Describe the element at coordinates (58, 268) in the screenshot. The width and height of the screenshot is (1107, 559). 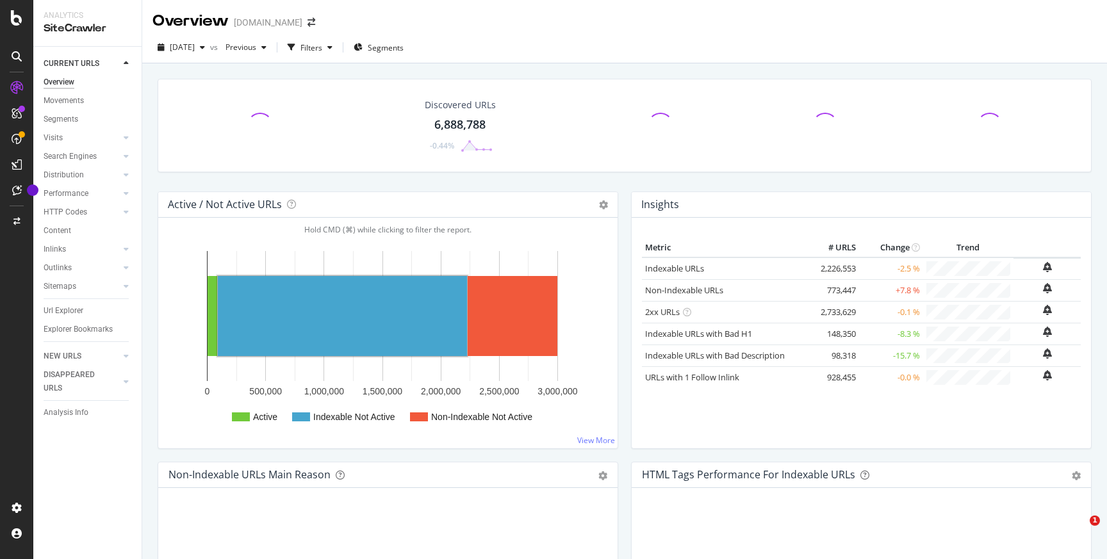
I see `div: Outlinks` at that location.